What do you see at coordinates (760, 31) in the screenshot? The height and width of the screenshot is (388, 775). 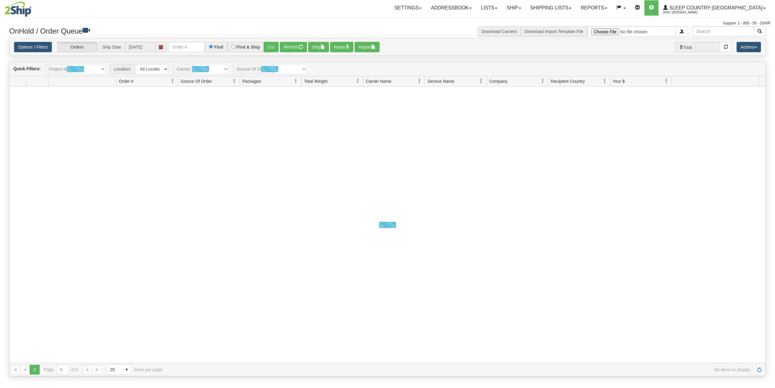 I see `button: Search` at bounding box center [760, 31].